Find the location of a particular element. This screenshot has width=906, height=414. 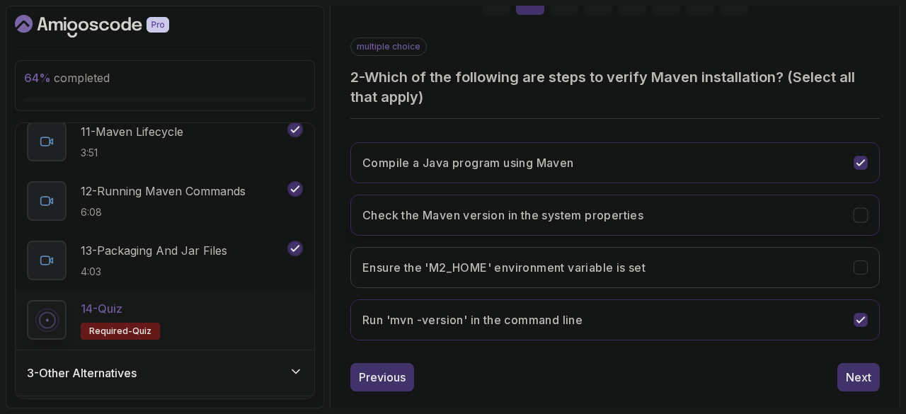

a: Dashboard is located at coordinates (108, 26).